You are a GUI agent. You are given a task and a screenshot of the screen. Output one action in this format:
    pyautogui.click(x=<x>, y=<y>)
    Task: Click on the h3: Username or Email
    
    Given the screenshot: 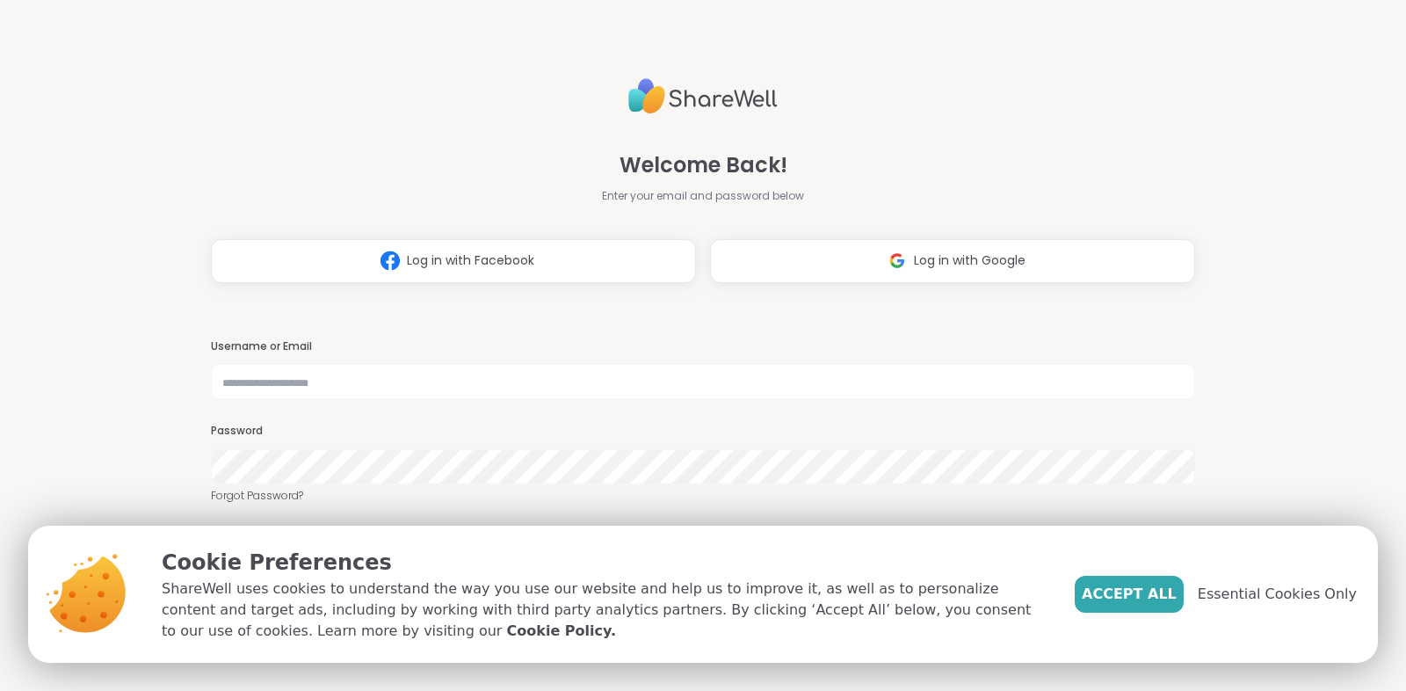 What is the action you would take?
    pyautogui.click(x=703, y=346)
    